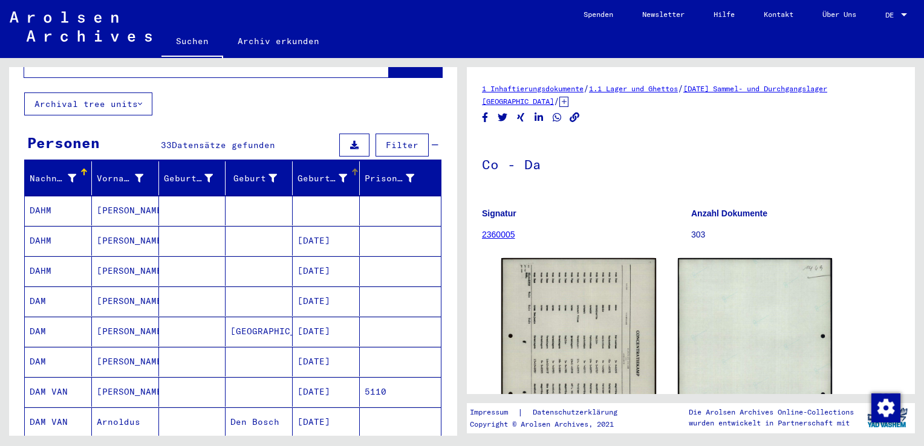 This screenshot has width=924, height=446. I want to click on p: wurden entwickelt in Partnerschaft mit, so click(771, 423).